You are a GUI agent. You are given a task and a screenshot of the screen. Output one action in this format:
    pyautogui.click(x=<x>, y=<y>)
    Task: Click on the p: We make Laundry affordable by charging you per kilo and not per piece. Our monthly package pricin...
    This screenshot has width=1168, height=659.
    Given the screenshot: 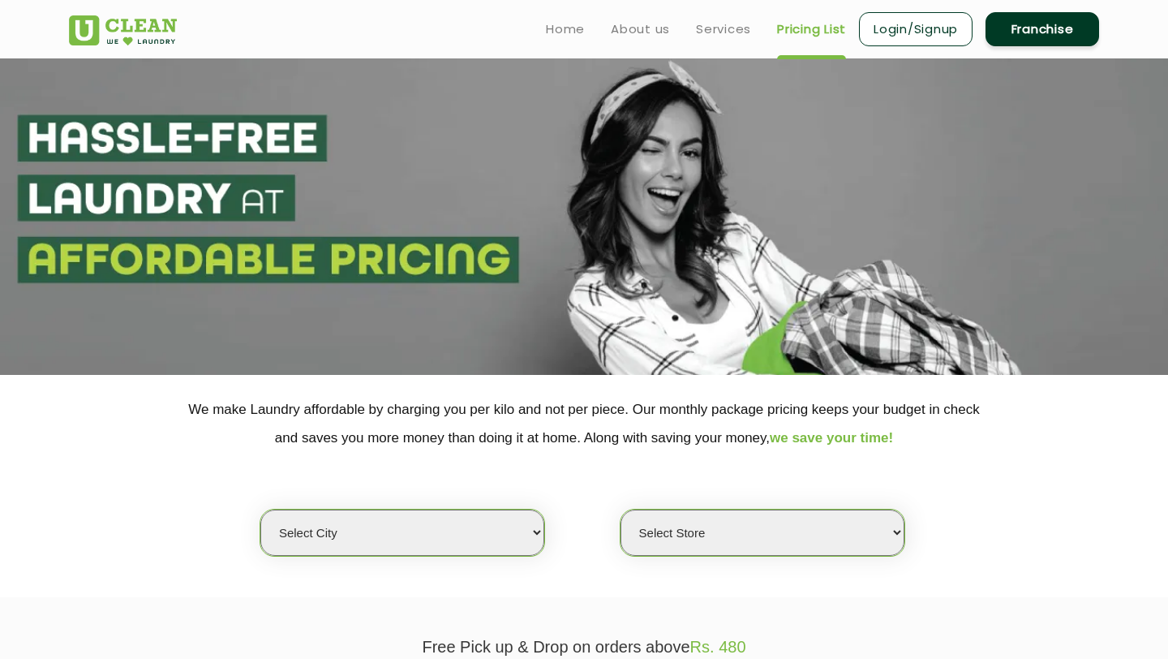 What is the action you would take?
    pyautogui.click(x=584, y=423)
    